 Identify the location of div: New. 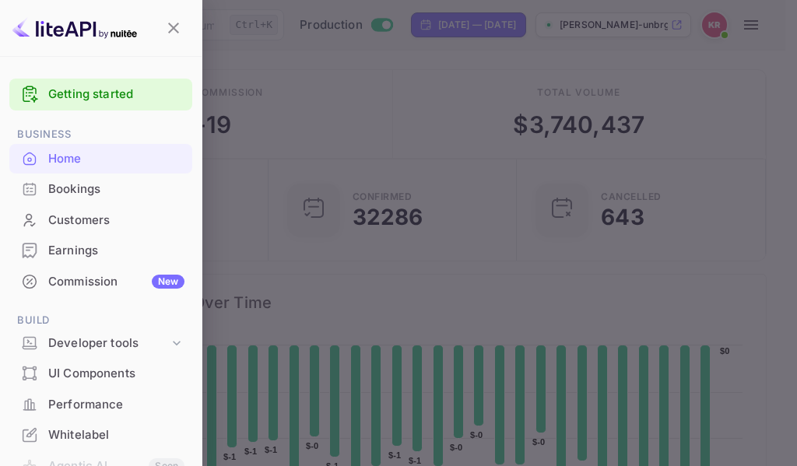
(168, 282).